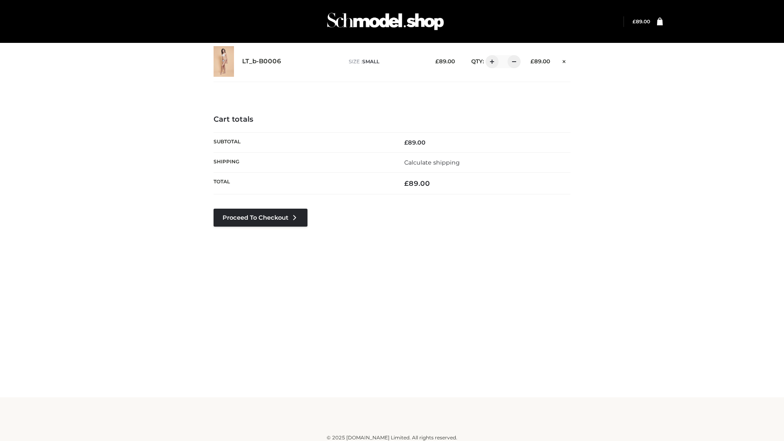  Describe the element at coordinates (385, 21) in the screenshot. I see `img: Schmodel Admin 964` at that location.